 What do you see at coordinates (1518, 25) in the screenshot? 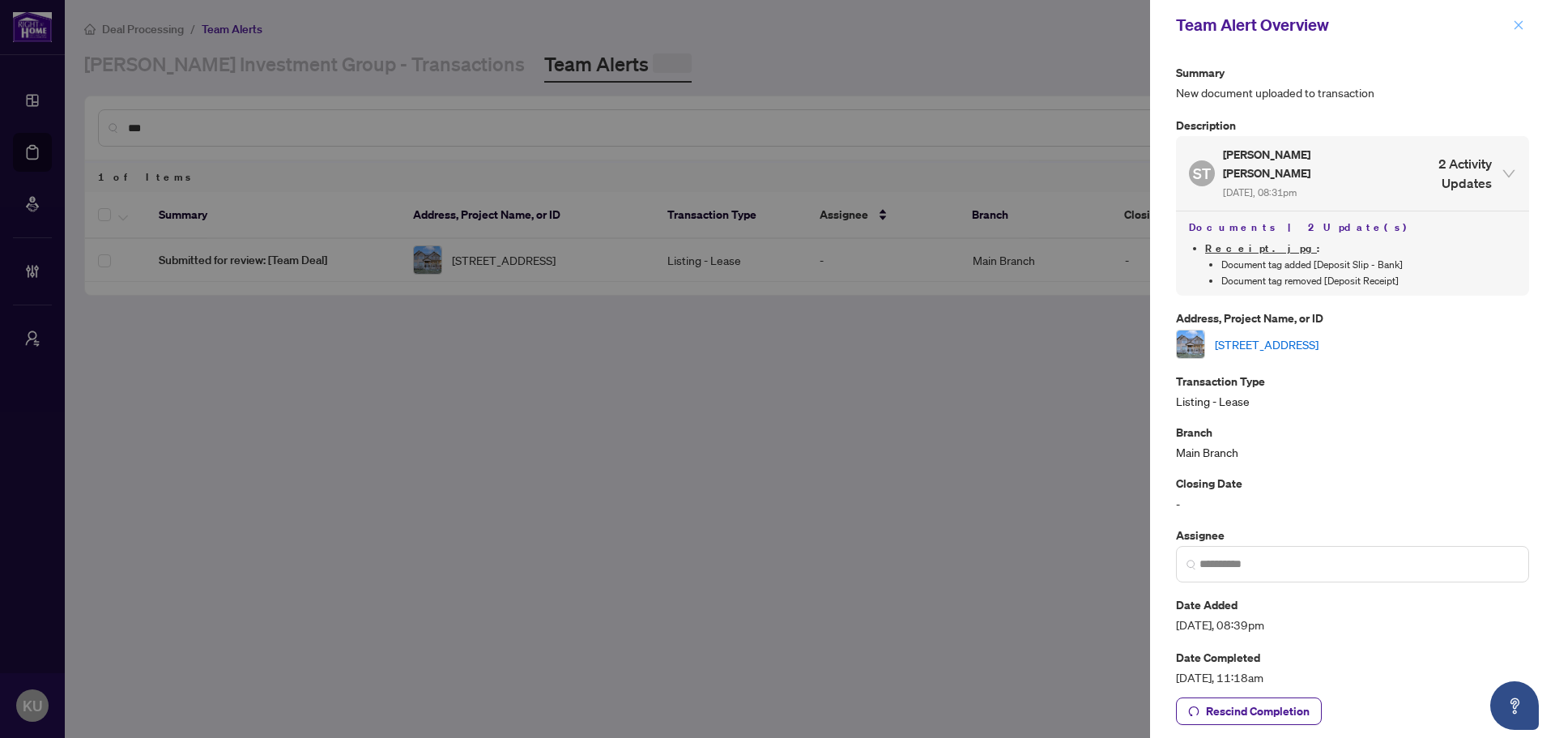
I see `span: close` at bounding box center [1518, 25].